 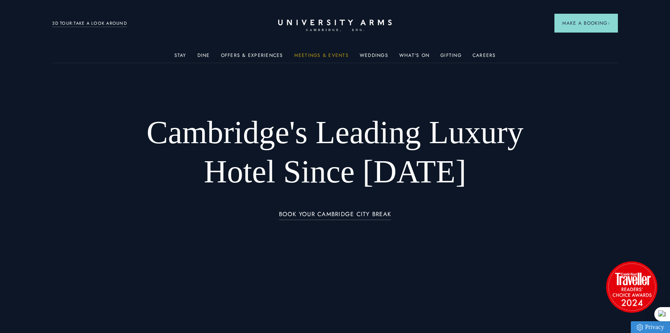 What do you see at coordinates (335, 215) in the screenshot?
I see `a: BOOK YOUR CAMBRIDGE CITY BREAK` at bounding box center [335, 215].